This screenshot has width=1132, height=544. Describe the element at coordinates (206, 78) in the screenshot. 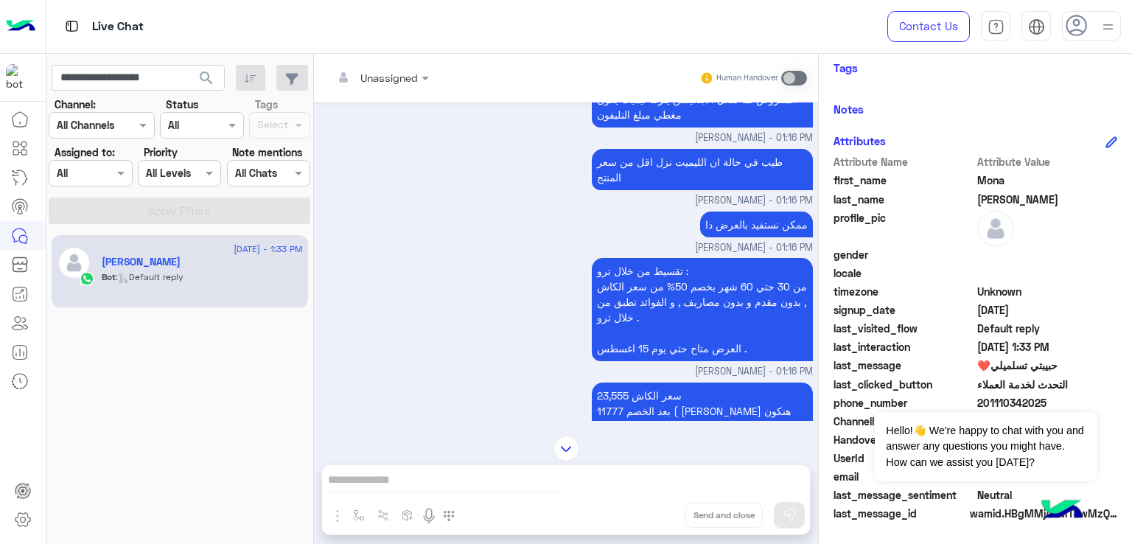

I see `span: search` at that location.